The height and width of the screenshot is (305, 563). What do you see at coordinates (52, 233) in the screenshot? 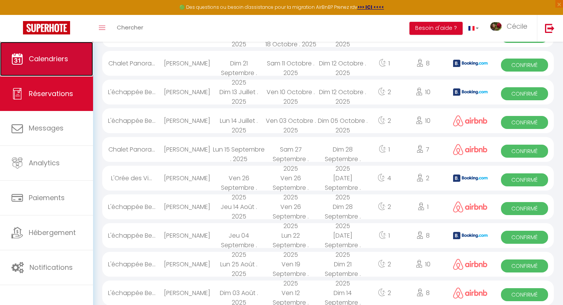
I see `span: Hébergement` at bounding box center [52, 233].